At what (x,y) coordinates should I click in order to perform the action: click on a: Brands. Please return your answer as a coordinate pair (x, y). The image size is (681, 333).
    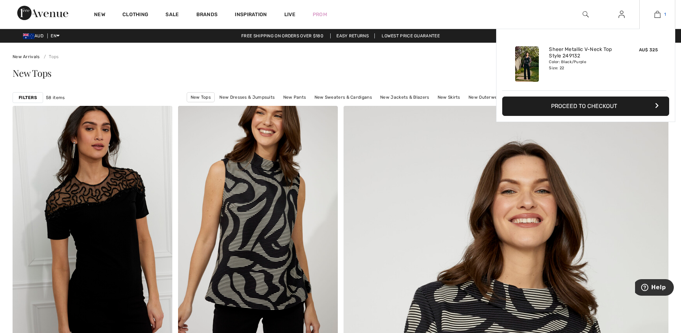
    Looking at the image, I should click on (207, 15).